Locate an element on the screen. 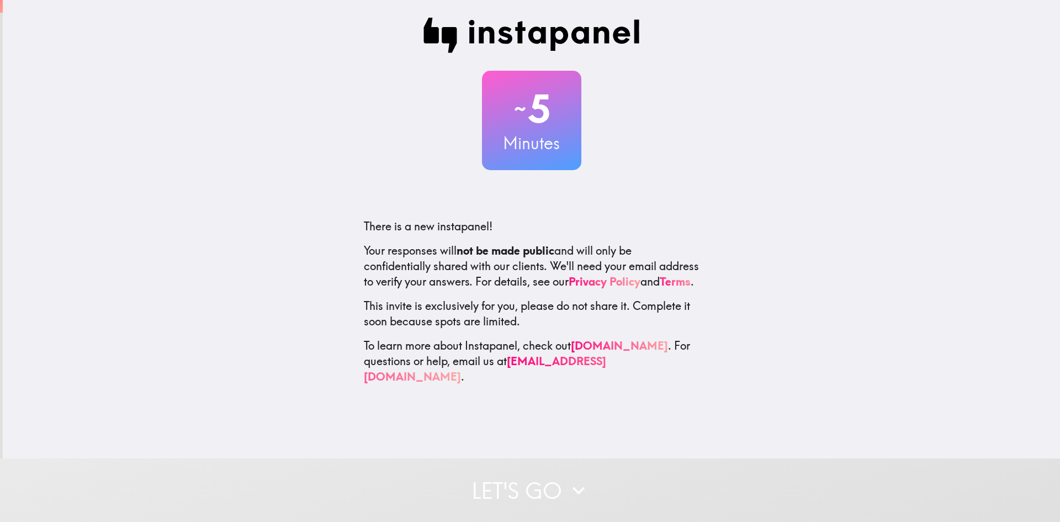 The width and height of the screenshot is (1060, 522). a: Terms is located at coordinates (675, 281).